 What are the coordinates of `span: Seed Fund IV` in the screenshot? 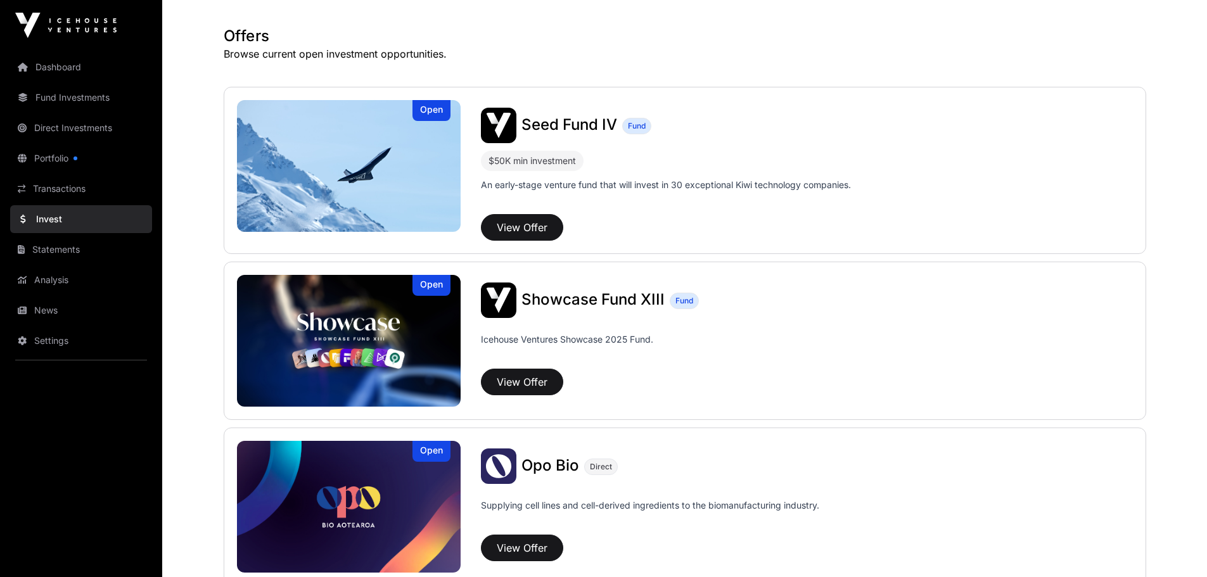 It's located at (569, 124).